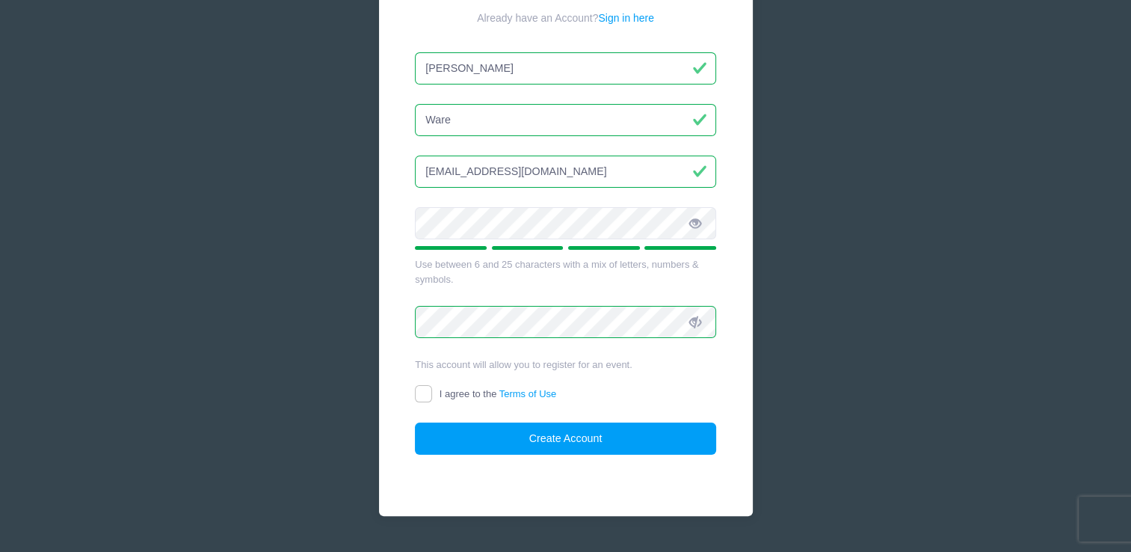 This screenshot has width=1131, height=552. I want to click on span: I agree to the, so click(498, 393).